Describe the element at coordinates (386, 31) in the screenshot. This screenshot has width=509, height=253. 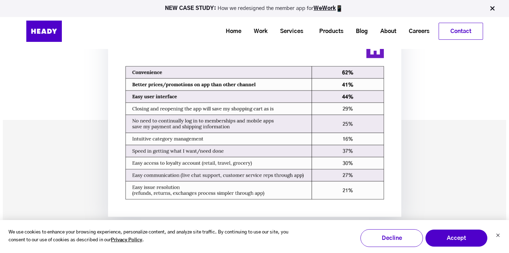
I see `a: About` at that location.